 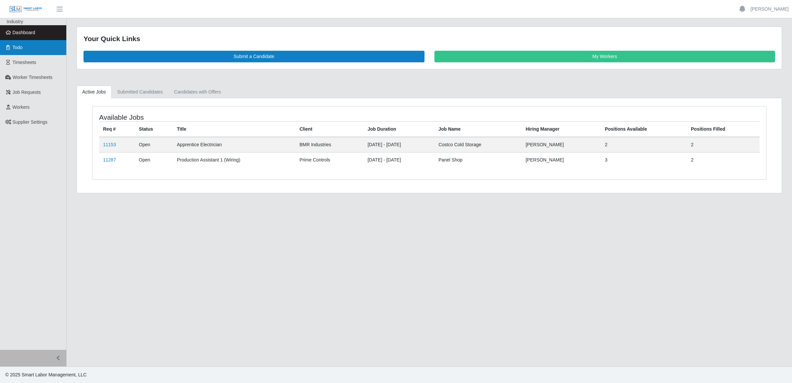 What do you see at coordinates (32, 77) in the screenshot?
I see `span: Worker Timesheets` at bounding box center [32, 77].